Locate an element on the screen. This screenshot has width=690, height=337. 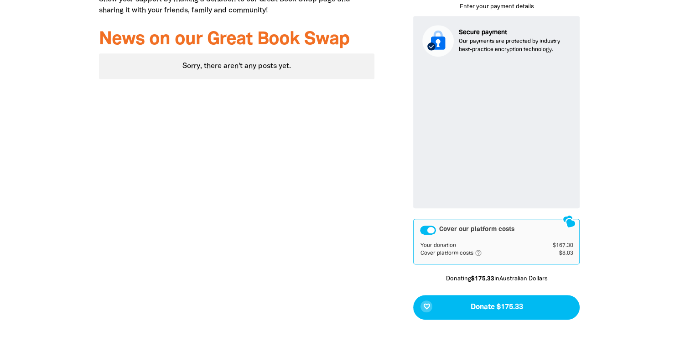
button: favorite_borderDonate $175.33 is located at coordinates (496, 307).